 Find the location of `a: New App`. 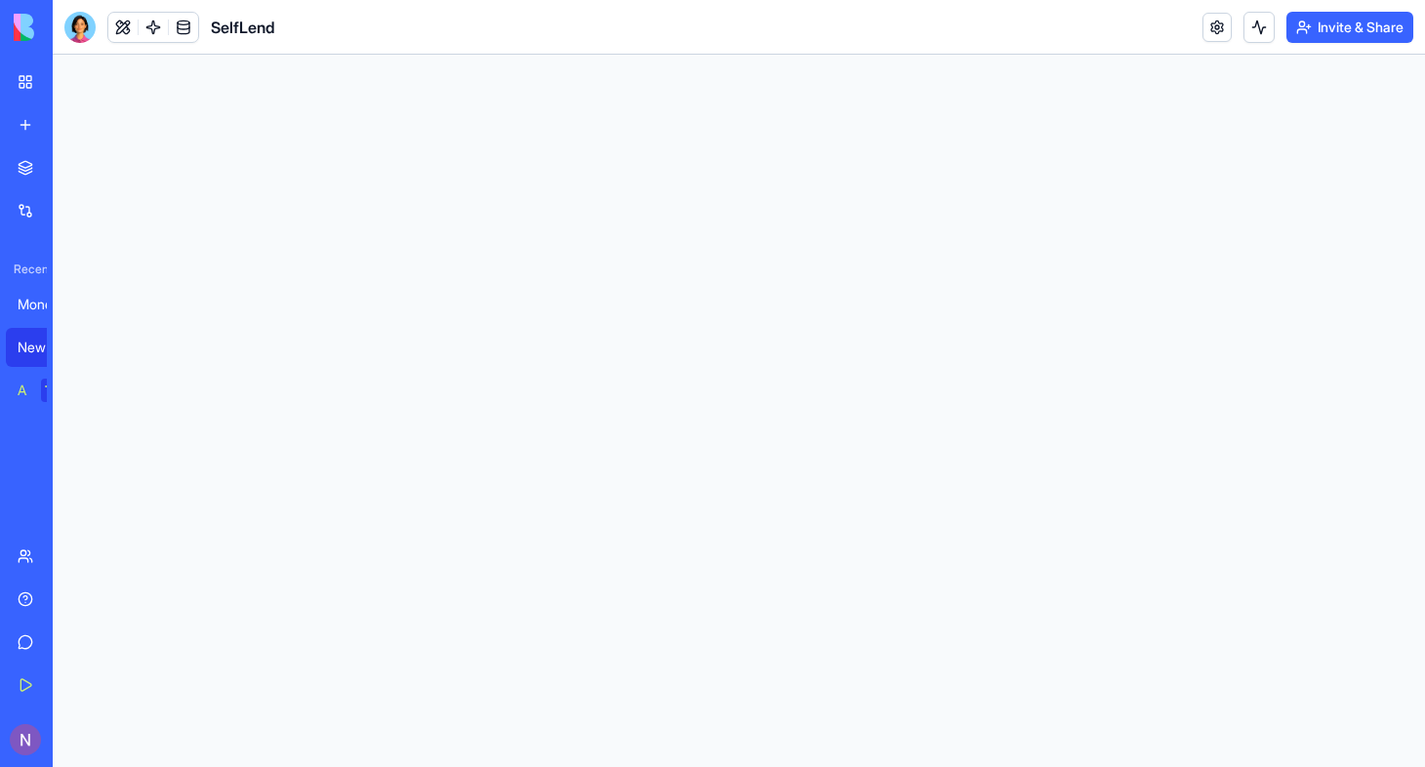

a: New App is located at coordinates (45, 347).